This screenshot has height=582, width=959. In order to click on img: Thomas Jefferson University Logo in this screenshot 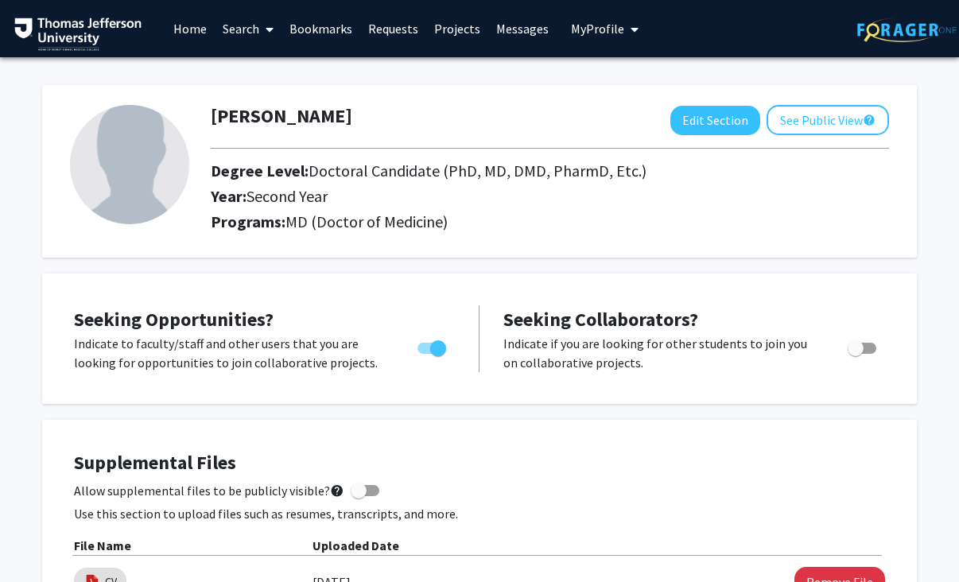, I will do `click(78, 34)`.